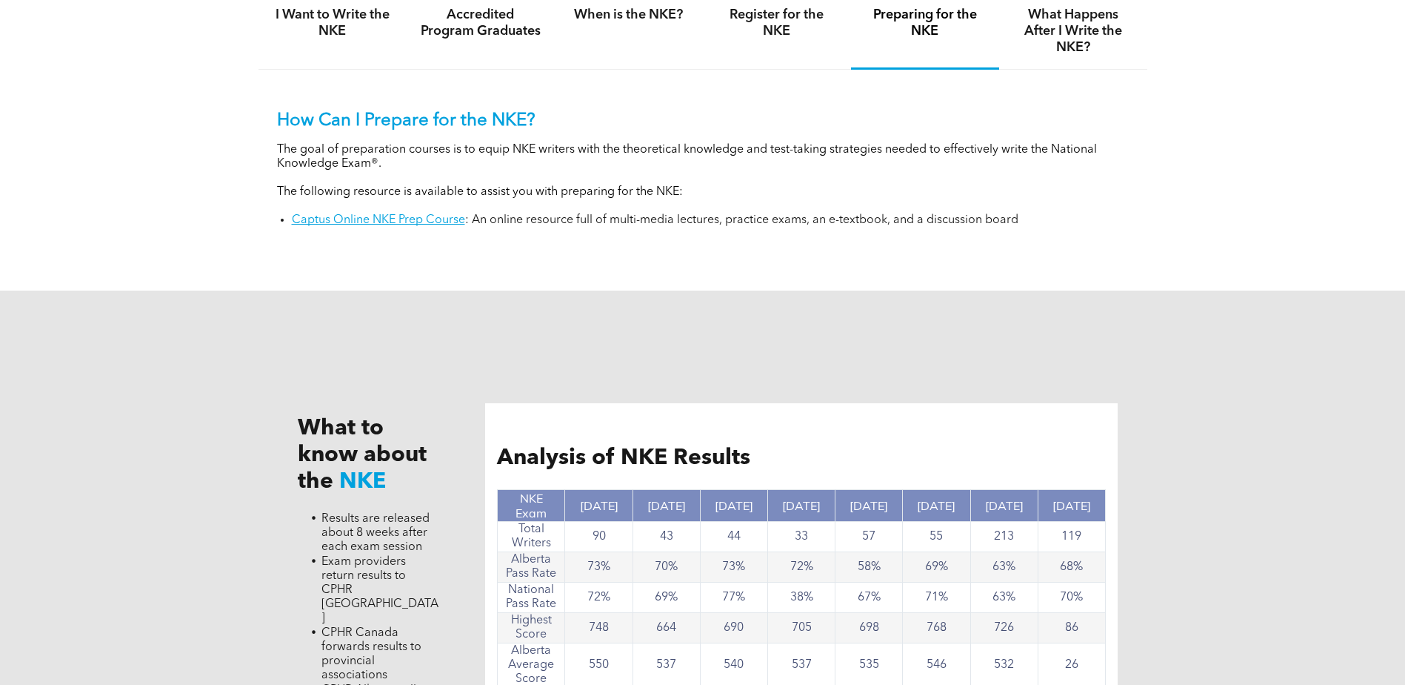  What do you see at coordinates (925, 23) in the screenshot?
I see `h4: Preparing for the NKE` at bounding box center [925, 23].